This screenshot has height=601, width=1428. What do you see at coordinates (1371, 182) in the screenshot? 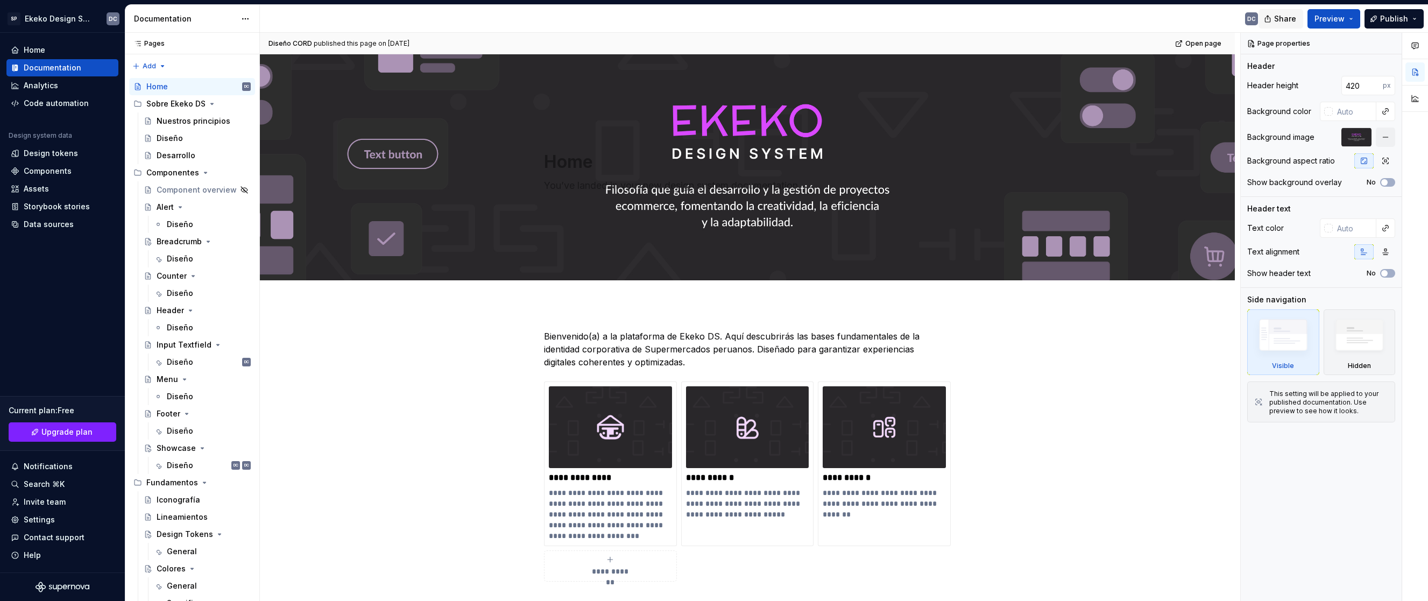
I see `label: No` at bounding box center [1371, 182].